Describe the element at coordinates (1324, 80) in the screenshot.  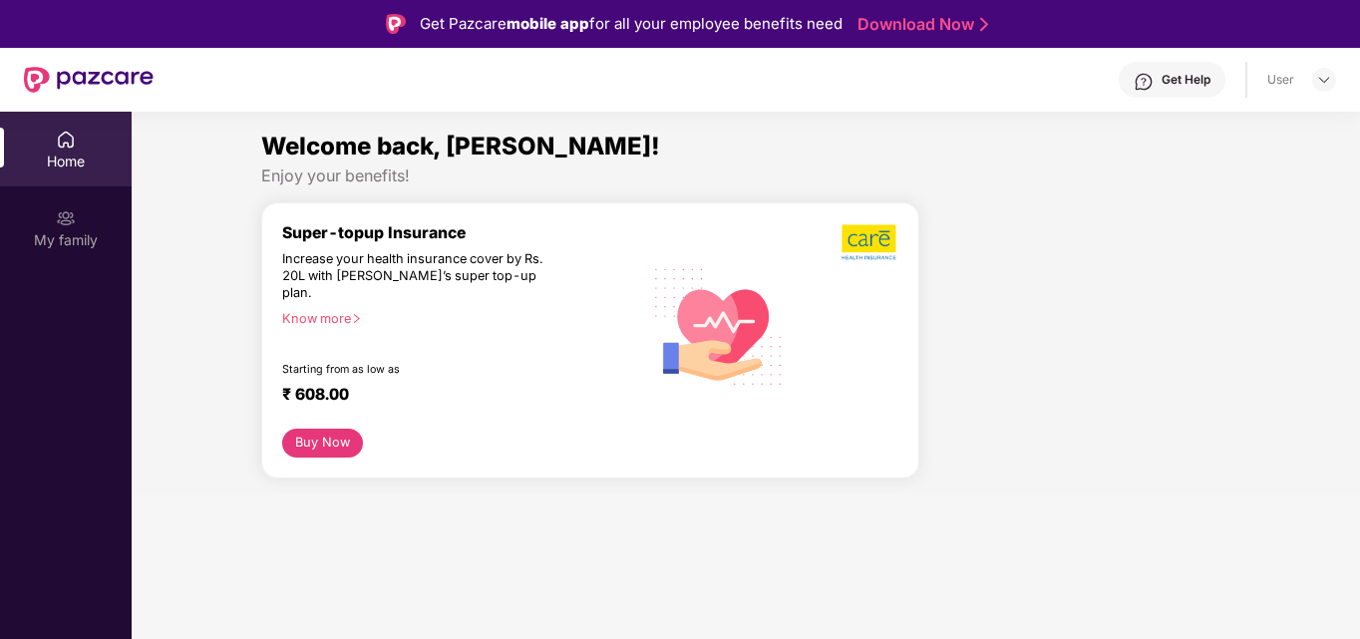
I see `img: svg+xml;base64,PHN2ZyBpZD0iRHJvcGRvd24tMzJ4MzIiIHhtbG5zPSJodHRwOi8vd3d3LnczLm9yZy8yMDAwL3N2ZyIgd2...` at that location.